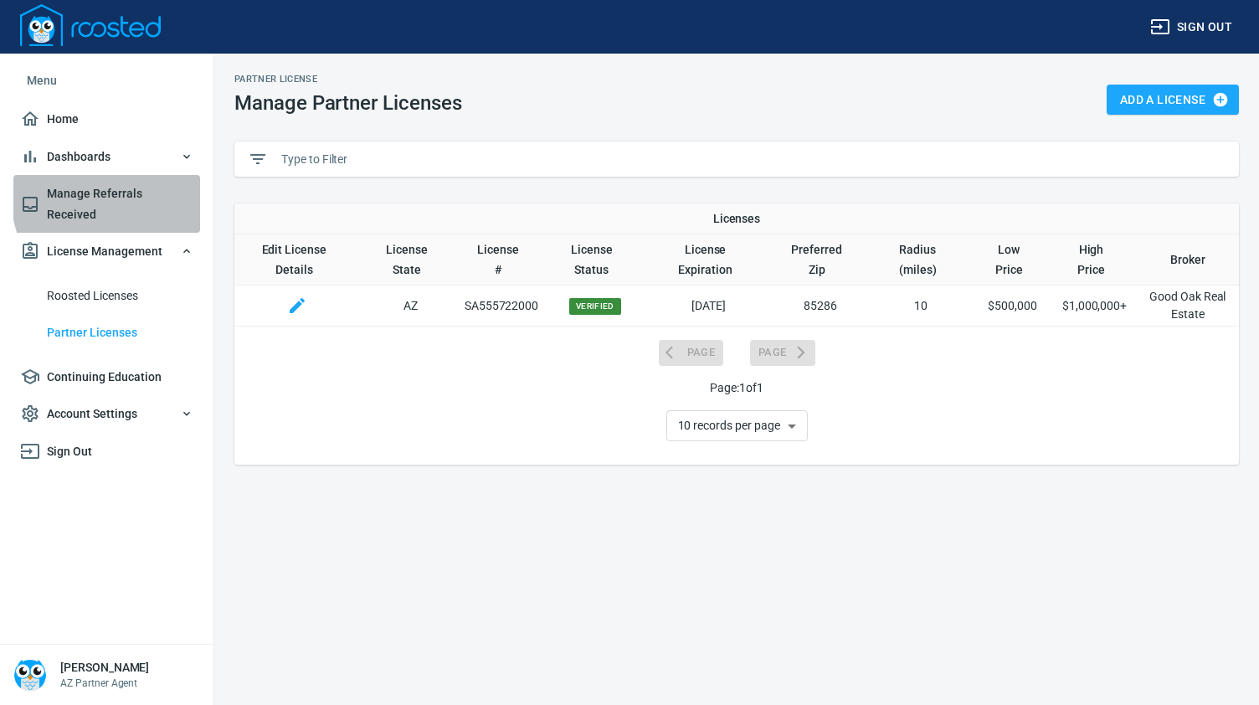 The height and width of the screenshot is (705, 1259). I want to click on p: 10, so click(921, 306).